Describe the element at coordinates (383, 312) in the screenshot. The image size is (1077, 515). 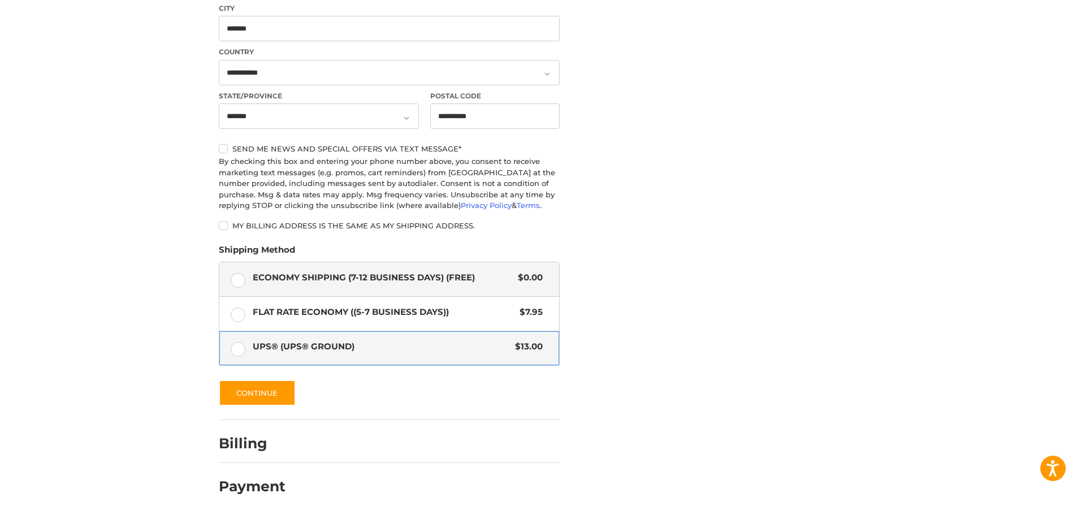
I see `span: Flat Rate Economy ((5-7 Business Days))` at that location.